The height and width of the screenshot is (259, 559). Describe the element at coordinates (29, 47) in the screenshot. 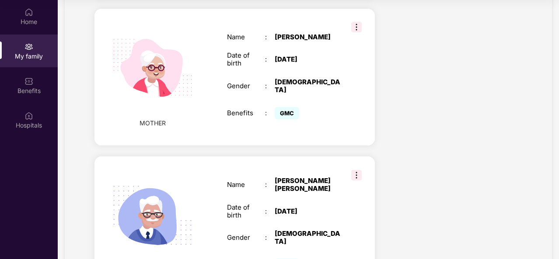

I see `img: svg+xml;base64,PHN2ZyB3aWR0aD0iMjAiIGhlaWdodD0iMjAiIHZpZXdCb3g9IjAgMCAyMCAyMCIgZmlsbD0ibm9uZSIgeG...` at that location.